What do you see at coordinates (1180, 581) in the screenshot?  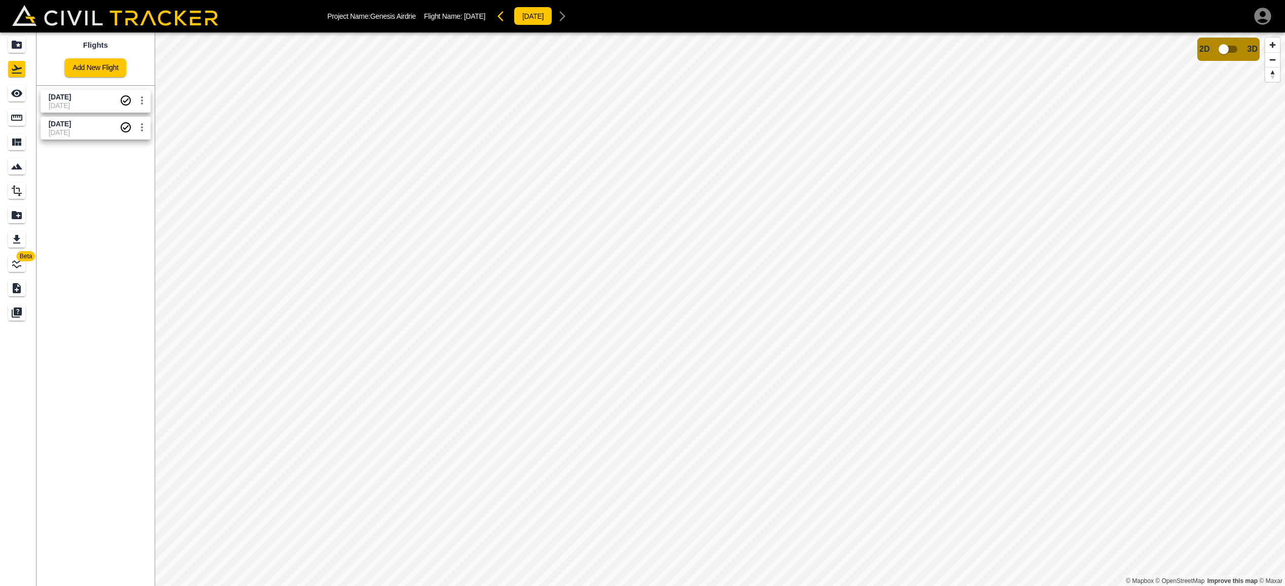 I see `a: OpenStreetMap` at bounding box center [1180, 581].